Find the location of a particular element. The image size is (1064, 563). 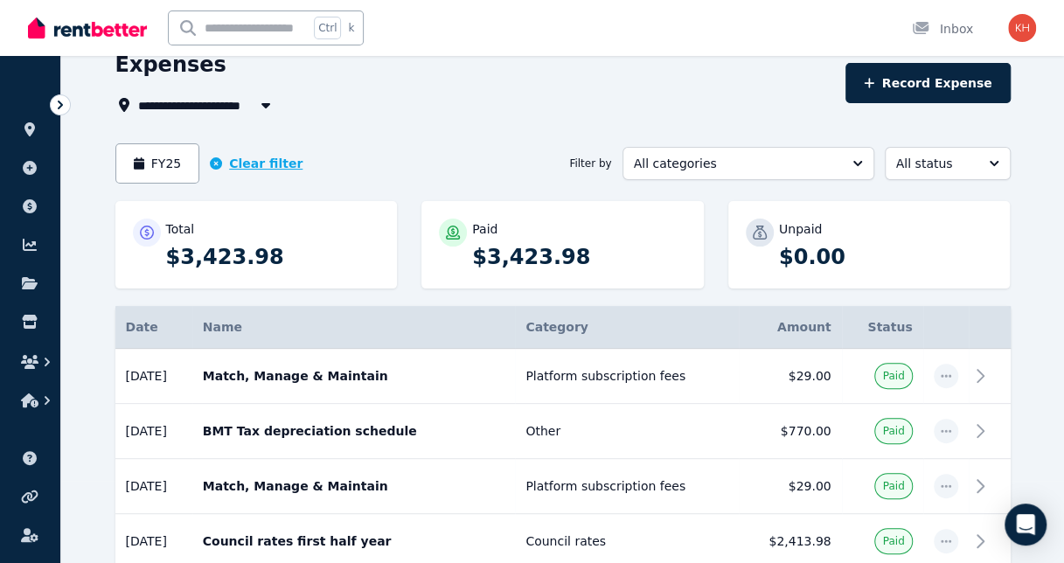

span: All status is located at coordinates (936, 164).